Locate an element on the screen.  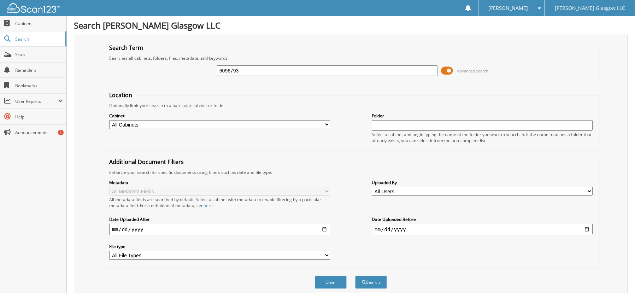
span: User Reports is located at coordinates (36, 101).